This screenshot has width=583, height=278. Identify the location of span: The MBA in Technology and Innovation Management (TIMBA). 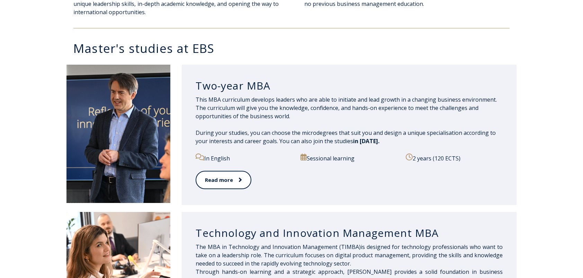
(278, 247).